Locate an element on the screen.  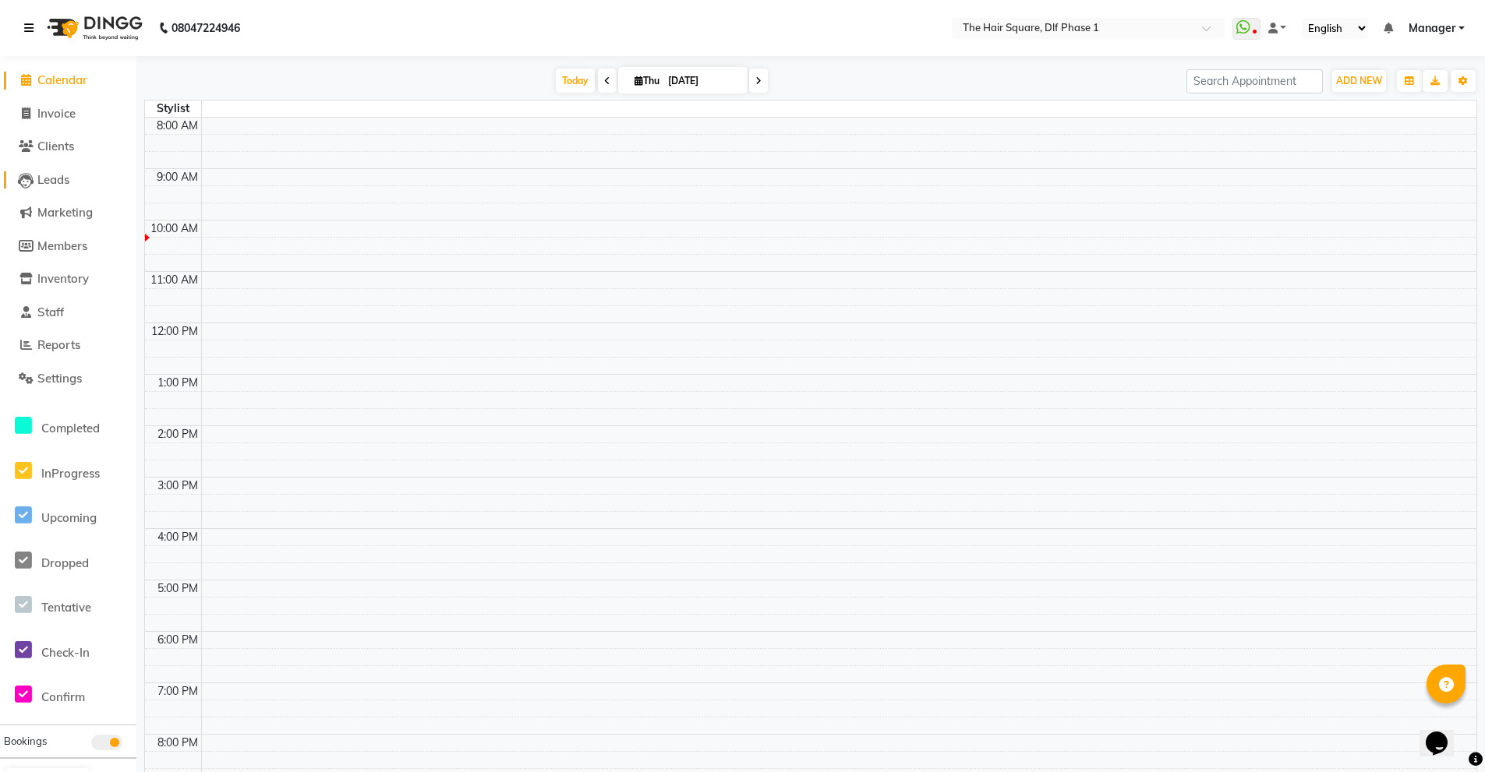
div: Stylist is located at coordinates (173, 108).